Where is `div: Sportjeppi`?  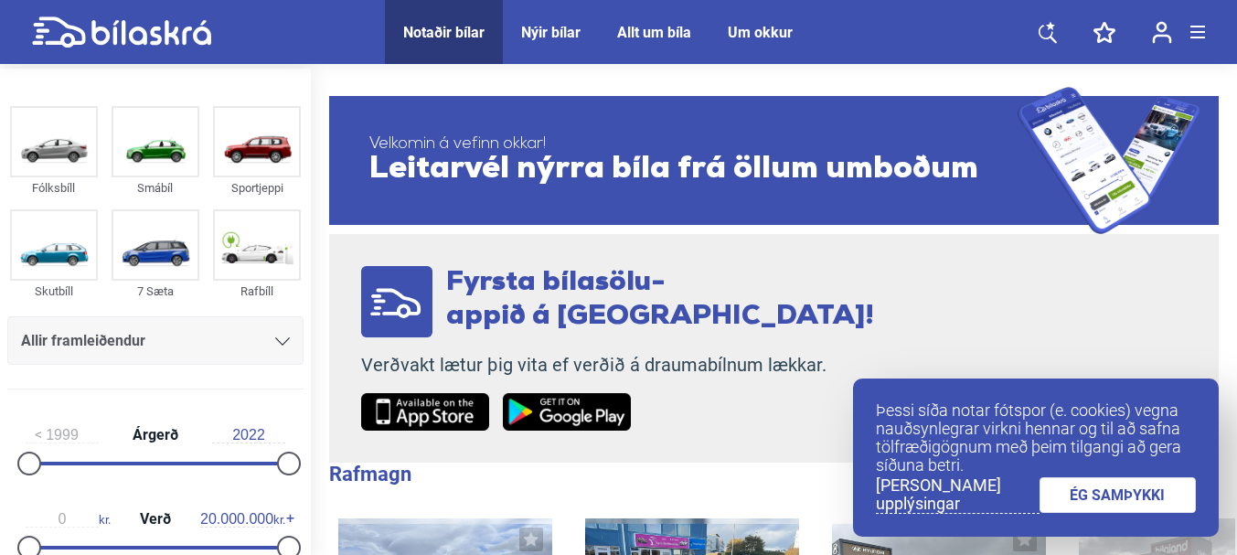 div: Sportjeppi is located at coordinates (257, 187).